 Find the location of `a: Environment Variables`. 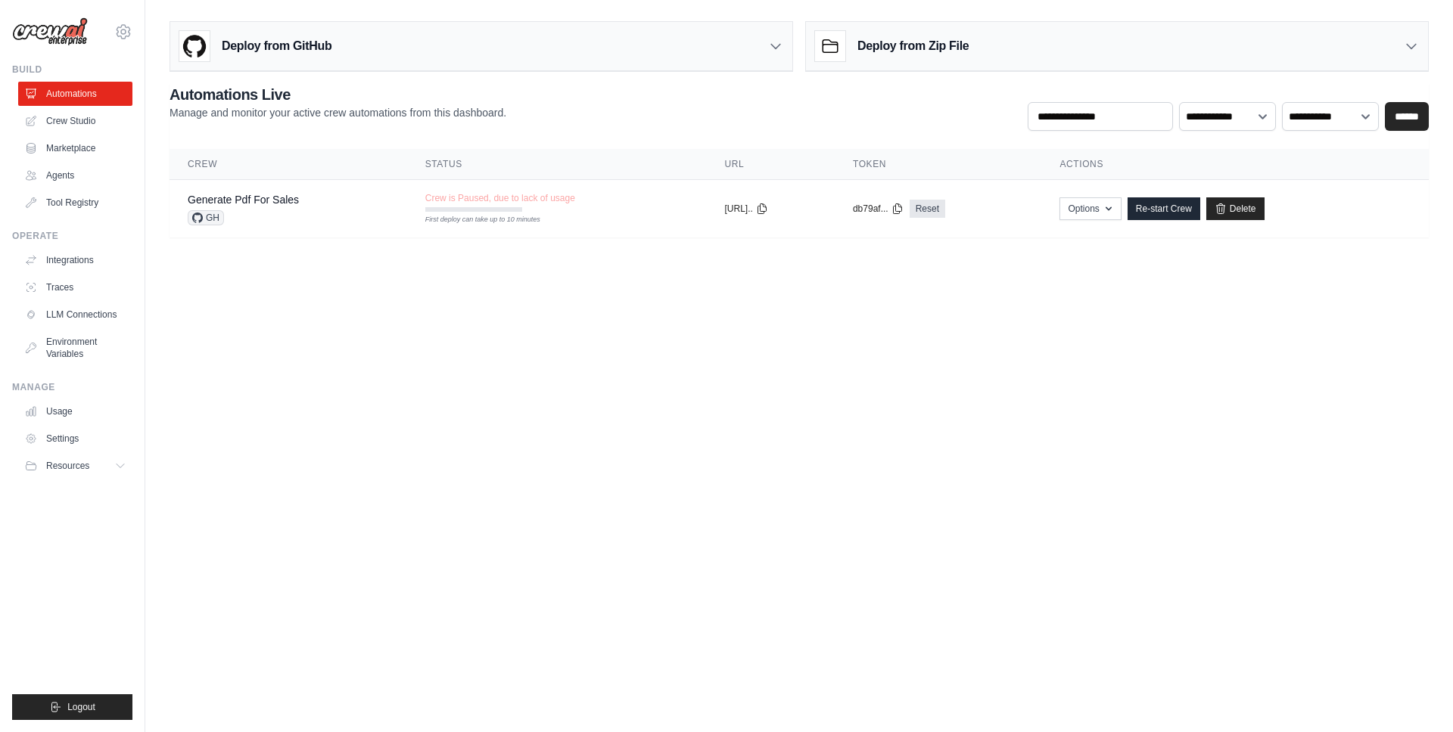

a: Environment Variables is located at coordinates (75, 348).